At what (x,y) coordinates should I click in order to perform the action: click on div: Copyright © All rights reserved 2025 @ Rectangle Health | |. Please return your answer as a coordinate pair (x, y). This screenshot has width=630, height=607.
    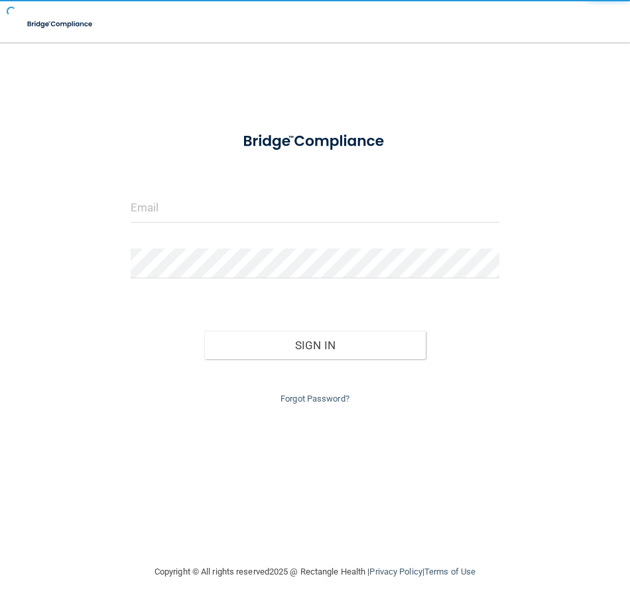
    Looking at the image, I should click on (315, 572).